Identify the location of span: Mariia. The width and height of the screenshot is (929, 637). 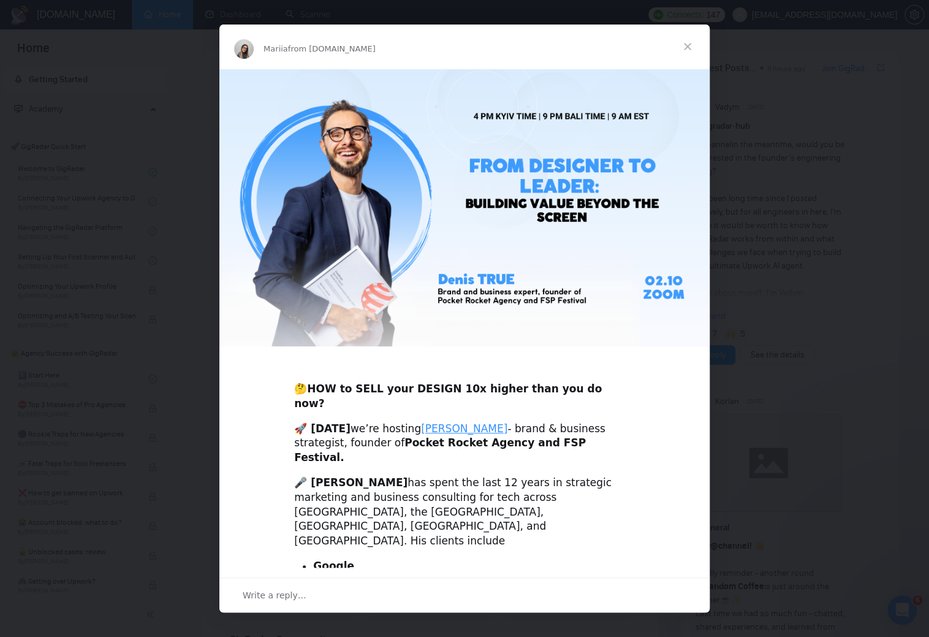
(276, 48).